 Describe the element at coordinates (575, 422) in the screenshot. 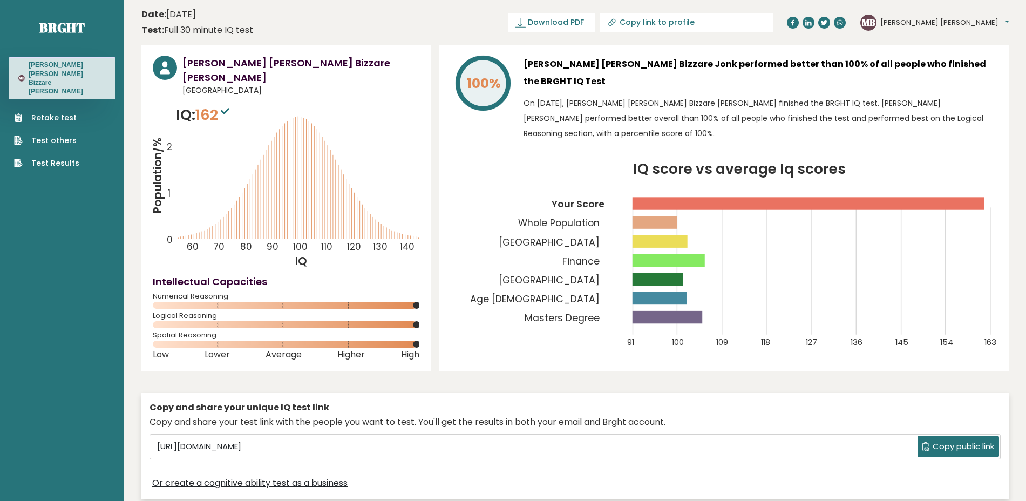

I see `div: Copy and share your test link with the people you want to test. You'll get the results in both yo...` at that location.